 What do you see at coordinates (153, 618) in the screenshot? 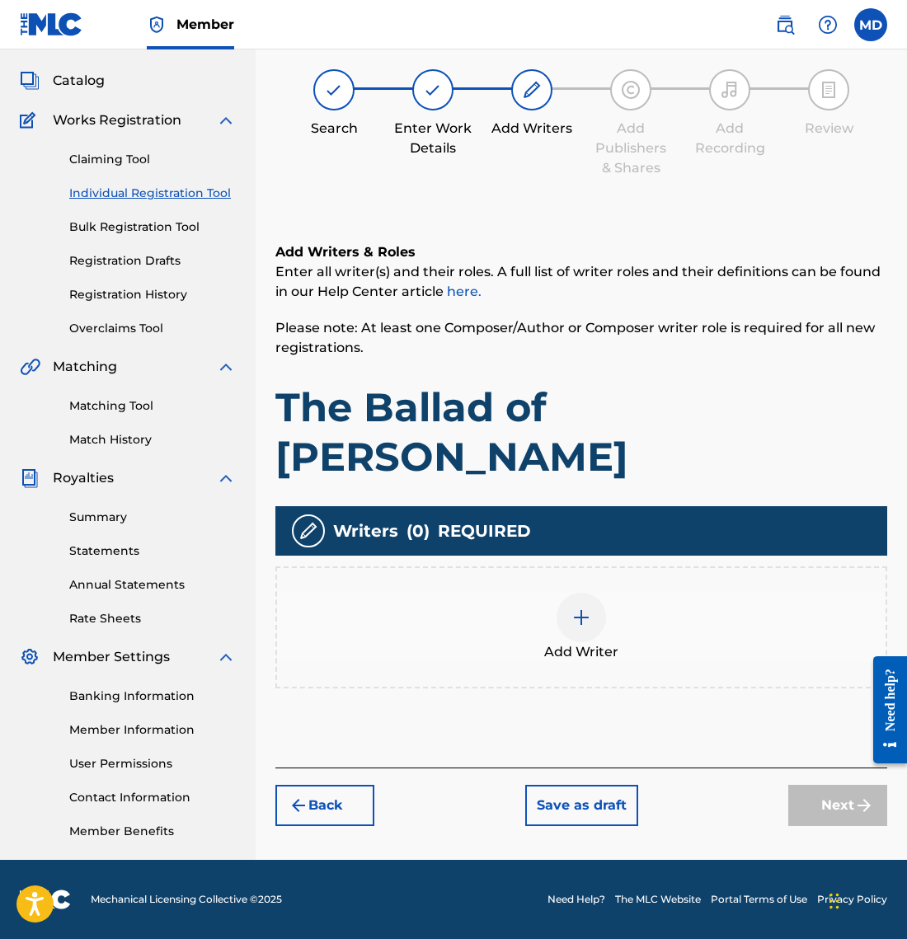
I see `a: Rate Sheets` at bounding box center [153, 618].